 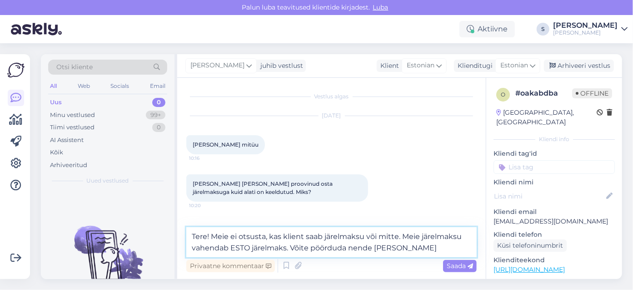 I want to click on p: Kliendi tag'id, so click(x=554, y=153).